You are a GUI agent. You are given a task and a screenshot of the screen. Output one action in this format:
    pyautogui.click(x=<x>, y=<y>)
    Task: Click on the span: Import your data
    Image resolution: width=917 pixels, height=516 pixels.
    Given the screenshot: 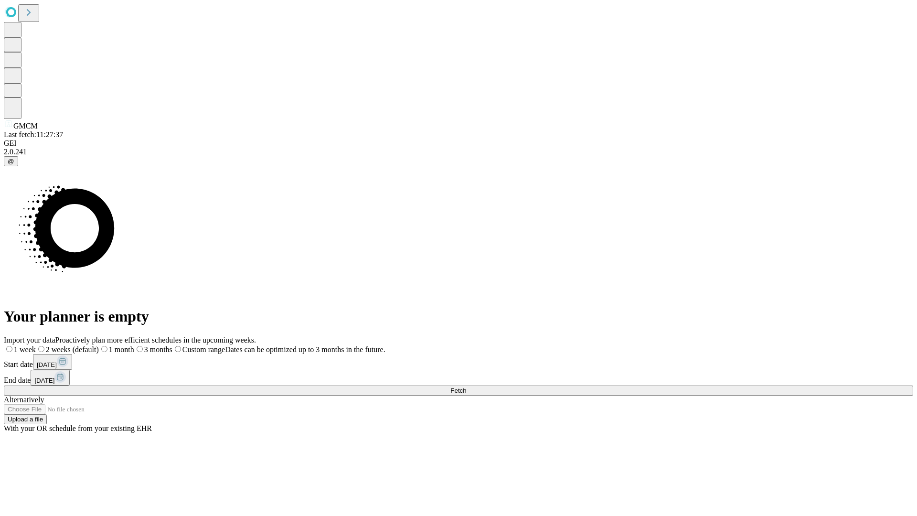 What is the action you would take?
    pyautogui.click(x=30, y=340)
    